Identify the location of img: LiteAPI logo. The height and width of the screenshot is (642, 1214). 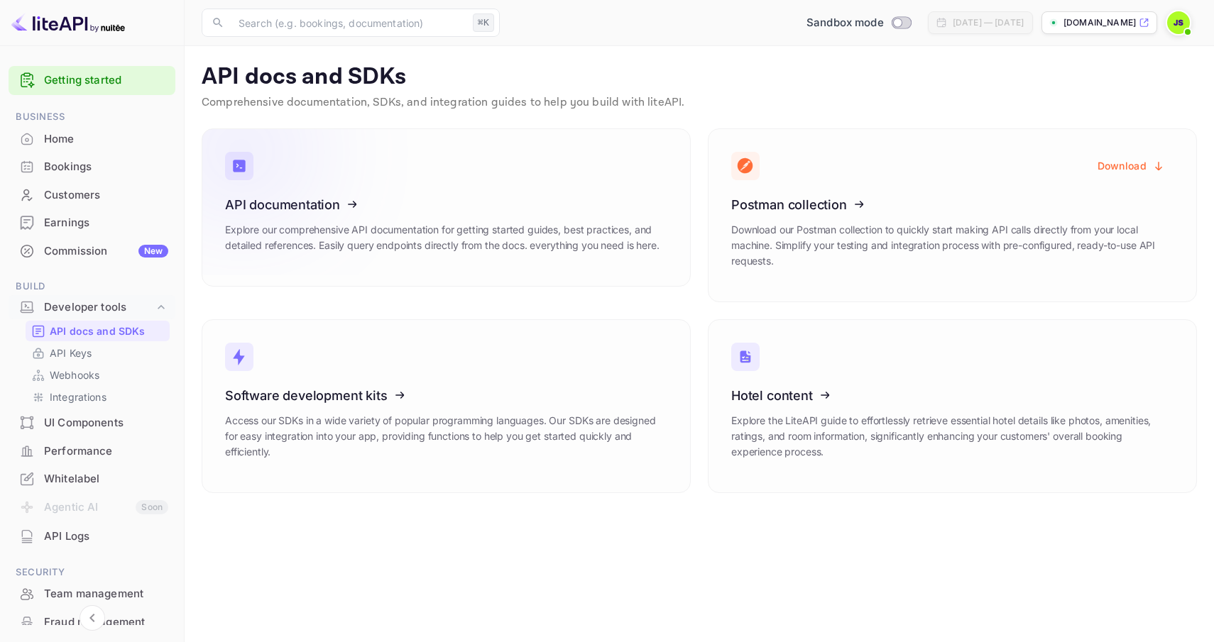
(68, 23).